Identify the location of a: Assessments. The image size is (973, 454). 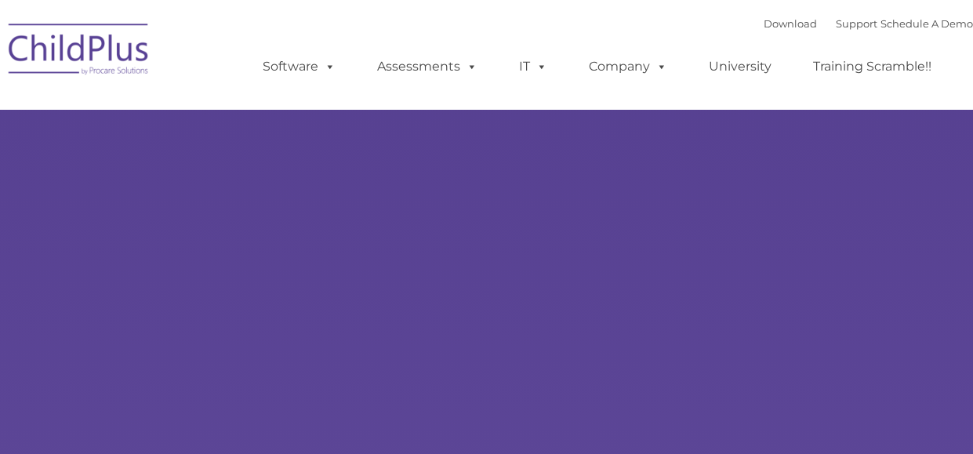
(427, 67).